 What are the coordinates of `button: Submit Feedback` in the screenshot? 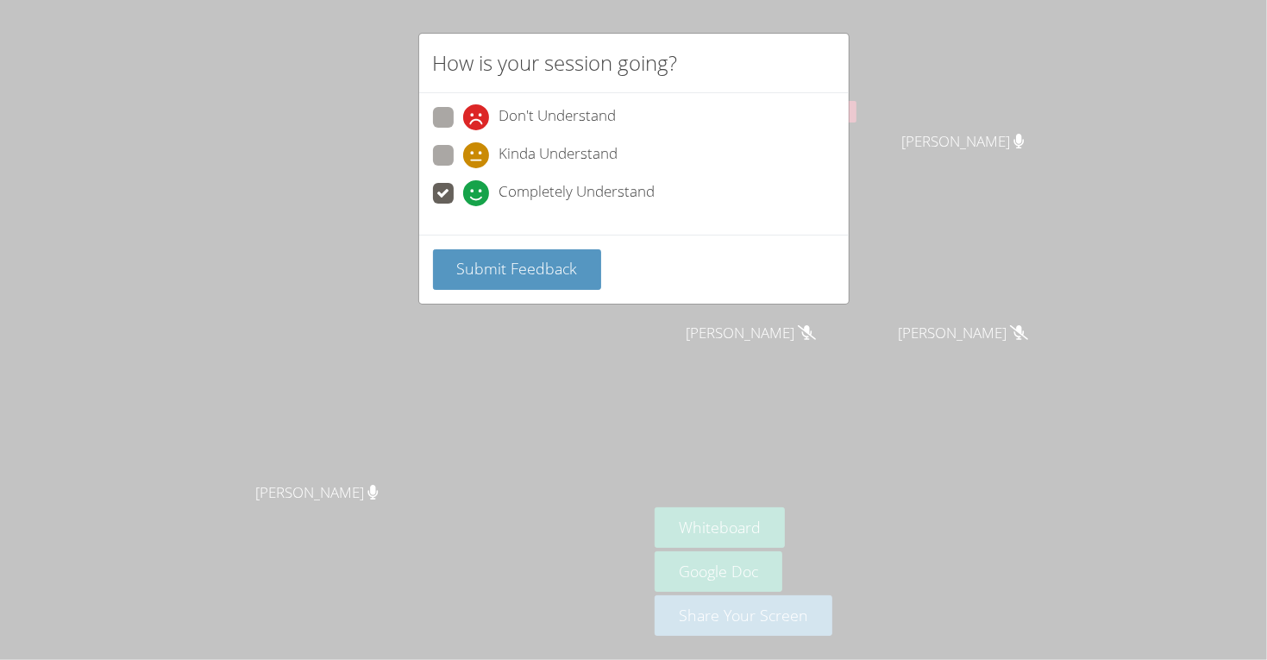 It's located at (517, 269).